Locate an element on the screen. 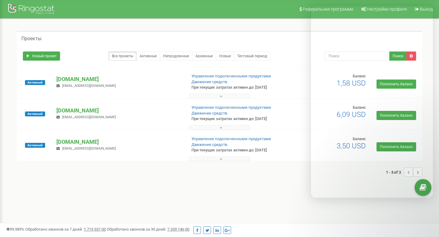  span: 99,989% is located at coordinates (15, 229).